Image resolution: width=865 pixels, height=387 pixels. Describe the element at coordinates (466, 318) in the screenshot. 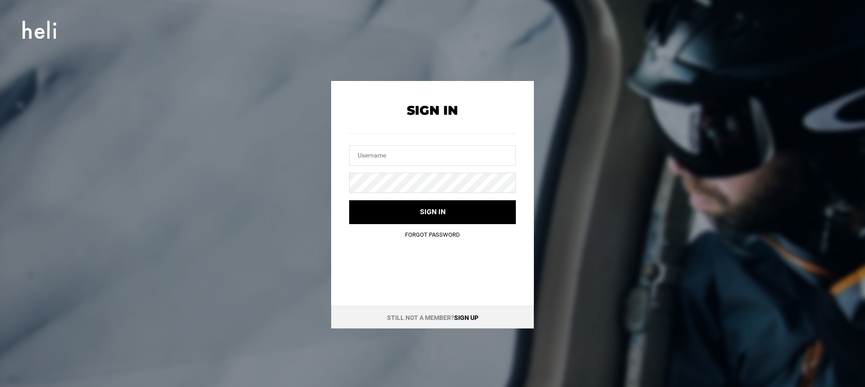

I see `a: Sign up` at that location.